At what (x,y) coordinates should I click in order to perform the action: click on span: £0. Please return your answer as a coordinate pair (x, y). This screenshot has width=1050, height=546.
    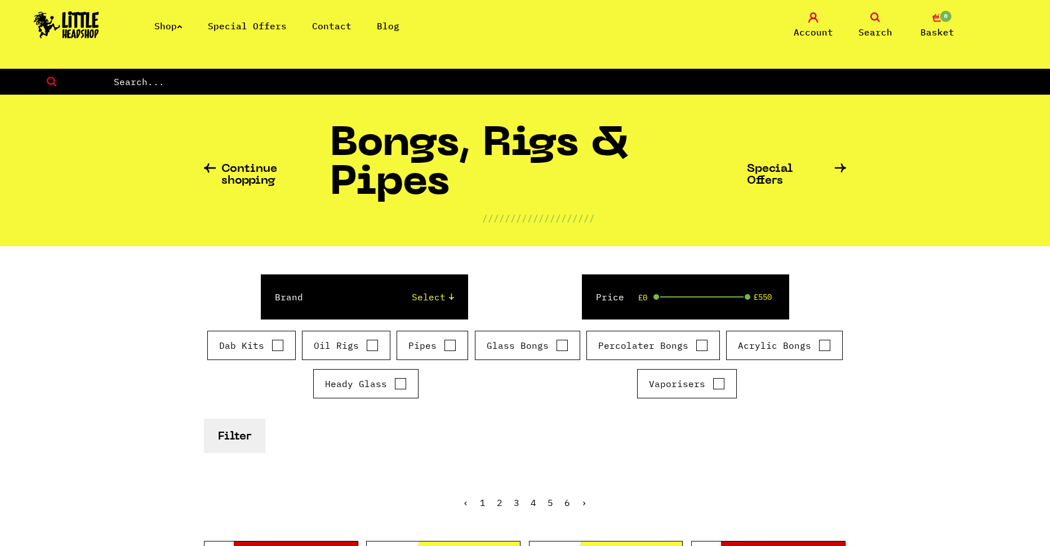
    Looking at the image, I should click on (642, 297).